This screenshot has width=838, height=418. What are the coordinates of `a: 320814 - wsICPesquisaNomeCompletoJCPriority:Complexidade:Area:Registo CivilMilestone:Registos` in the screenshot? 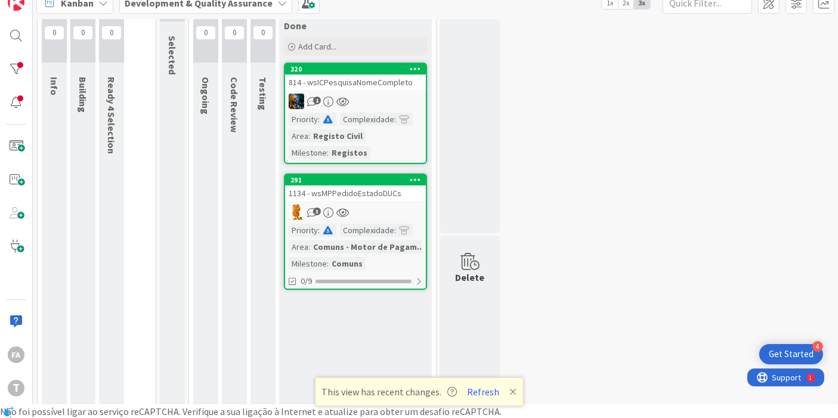 It's located at (356, 113).